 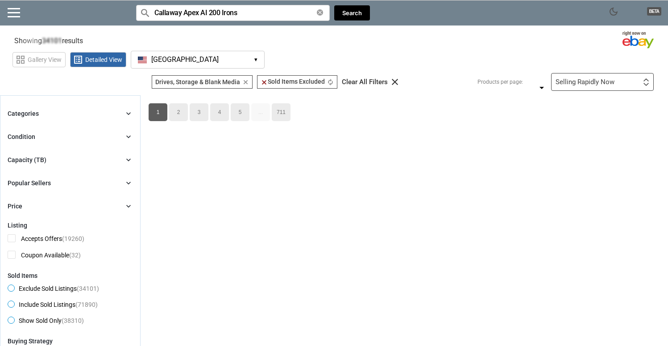 What do you see at coordinates (233, 13) in the screenshot?
I see `input: Search for models` at bounding box center [233, 13].